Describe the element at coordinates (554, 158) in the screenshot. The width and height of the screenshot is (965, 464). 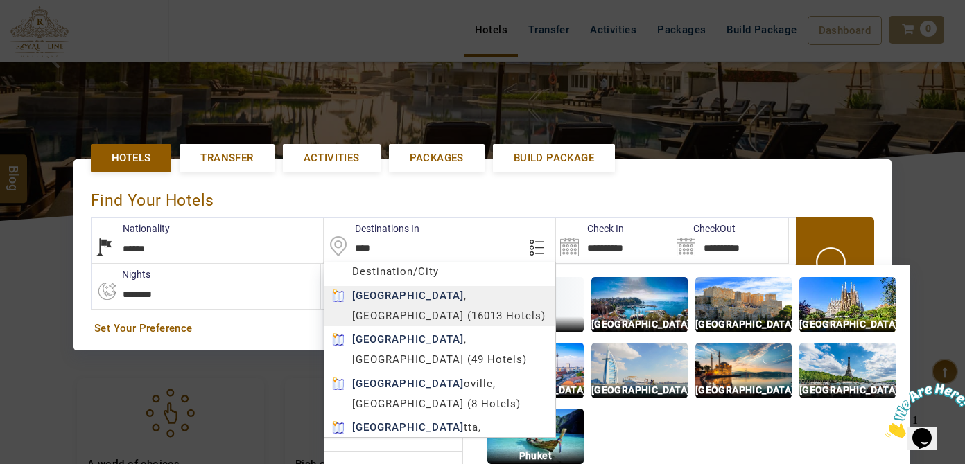
I see `span: Build Package` at that location.